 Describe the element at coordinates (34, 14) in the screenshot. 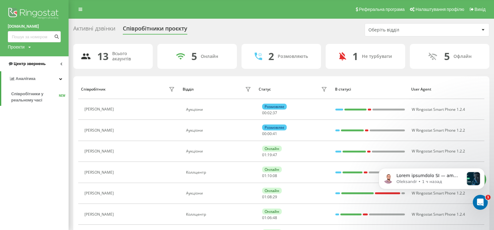

I see `img: Ringostat logo` at that location.